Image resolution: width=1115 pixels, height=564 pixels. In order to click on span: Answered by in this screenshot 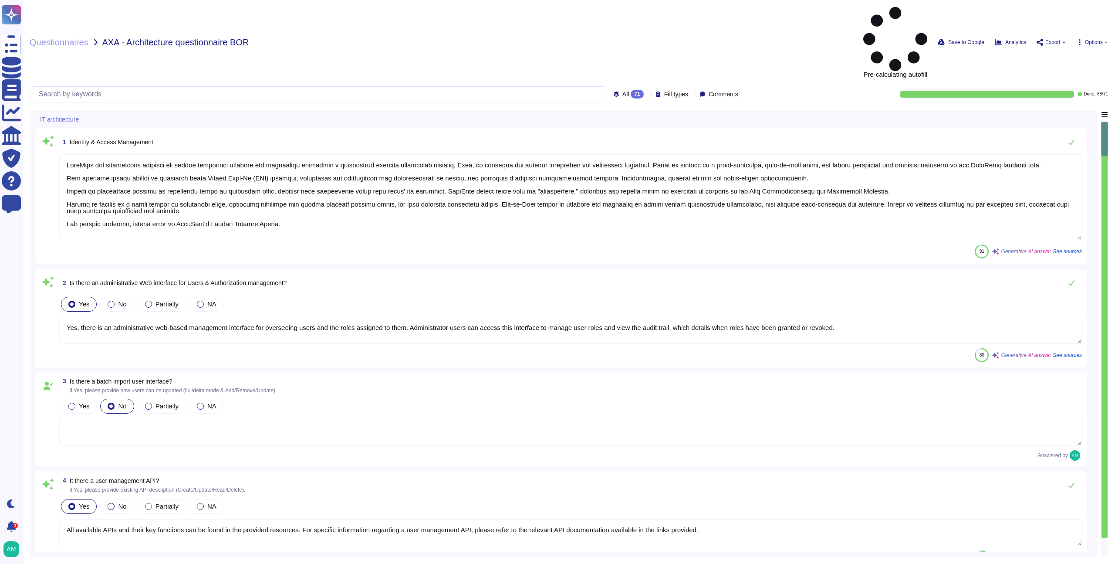, I will do `click(1053, 455)`.